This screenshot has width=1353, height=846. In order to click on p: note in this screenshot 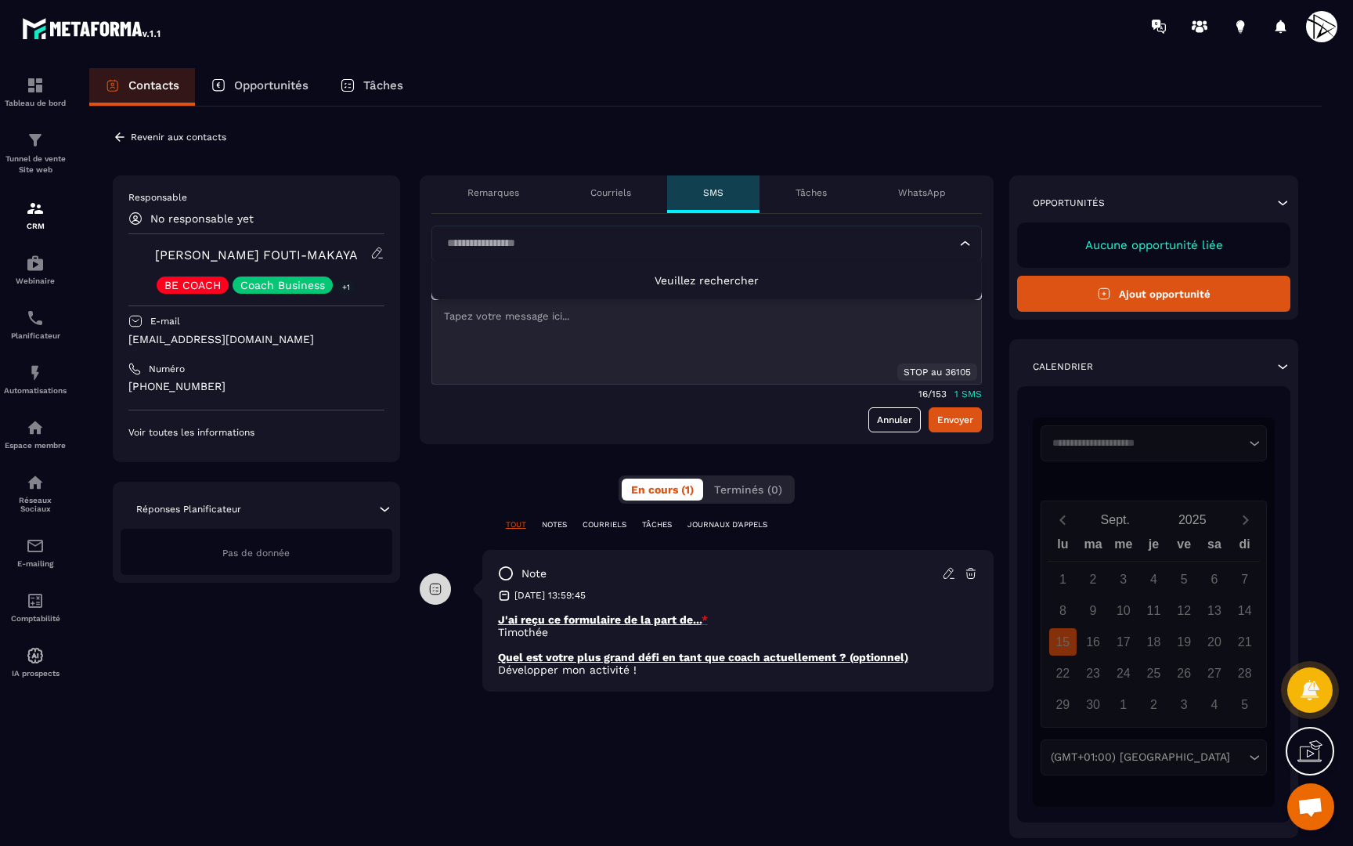, I will do `click(534, 573)`.